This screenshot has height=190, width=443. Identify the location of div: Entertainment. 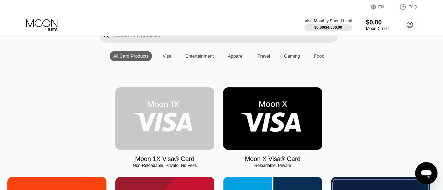
(199, 56).